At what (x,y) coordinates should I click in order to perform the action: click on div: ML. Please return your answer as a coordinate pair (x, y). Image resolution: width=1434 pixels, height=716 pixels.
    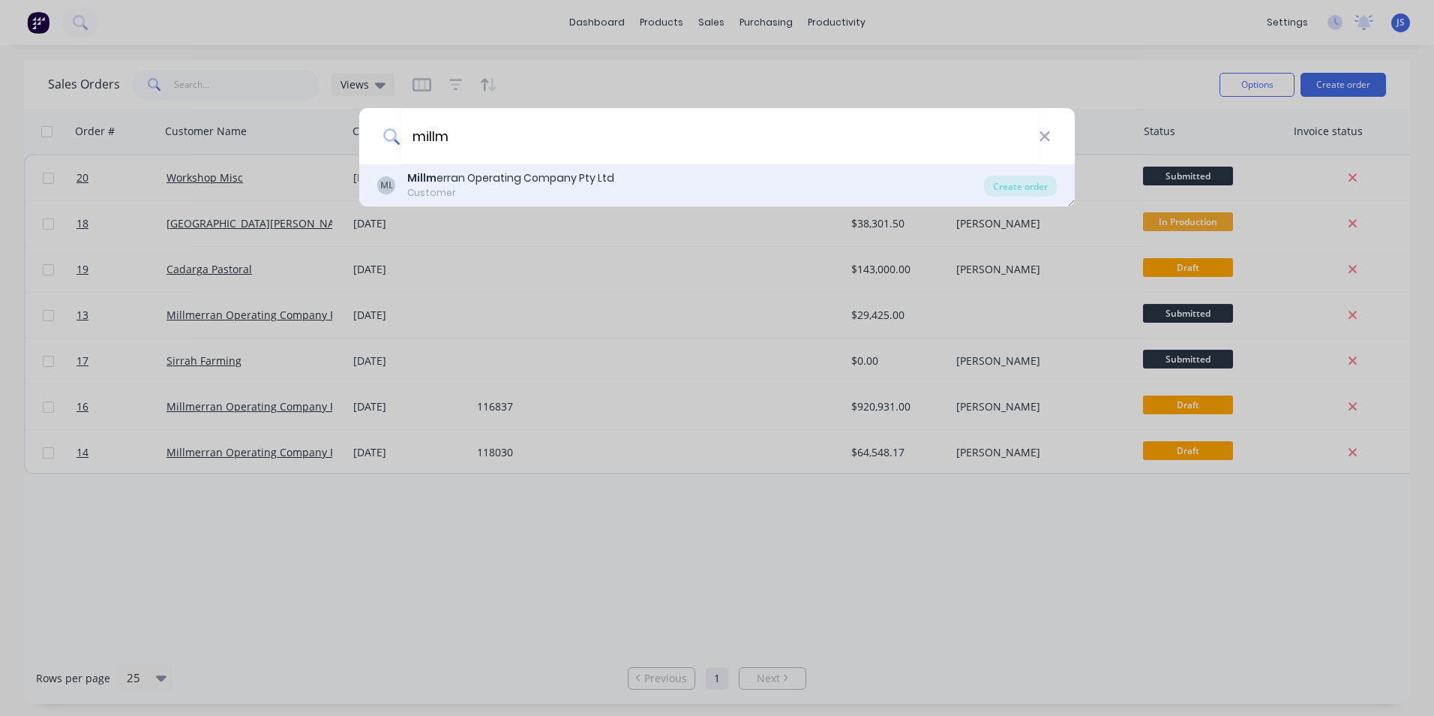
    Looking at the image, I should click on (386, 185).